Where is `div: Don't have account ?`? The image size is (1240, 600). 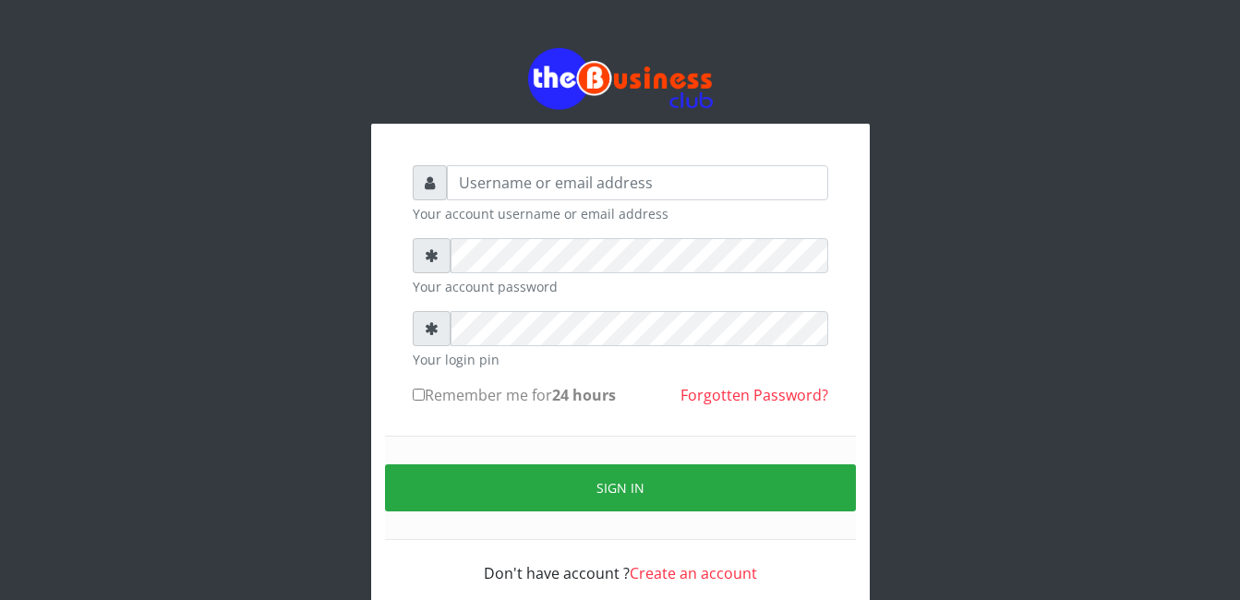
div: Don't have account ? is located at coordinates (620, 562).